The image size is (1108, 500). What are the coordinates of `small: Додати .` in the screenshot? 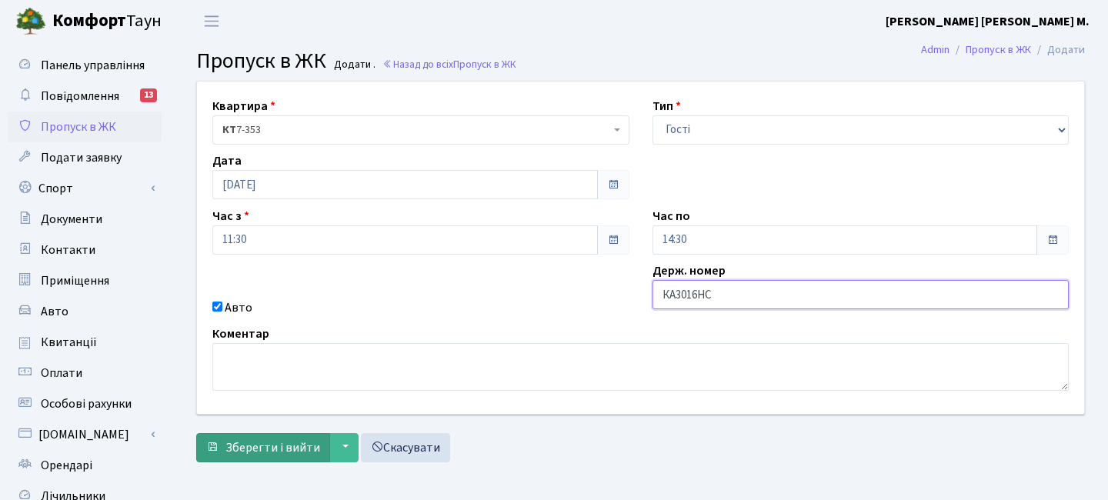 It's located at (353, 65).